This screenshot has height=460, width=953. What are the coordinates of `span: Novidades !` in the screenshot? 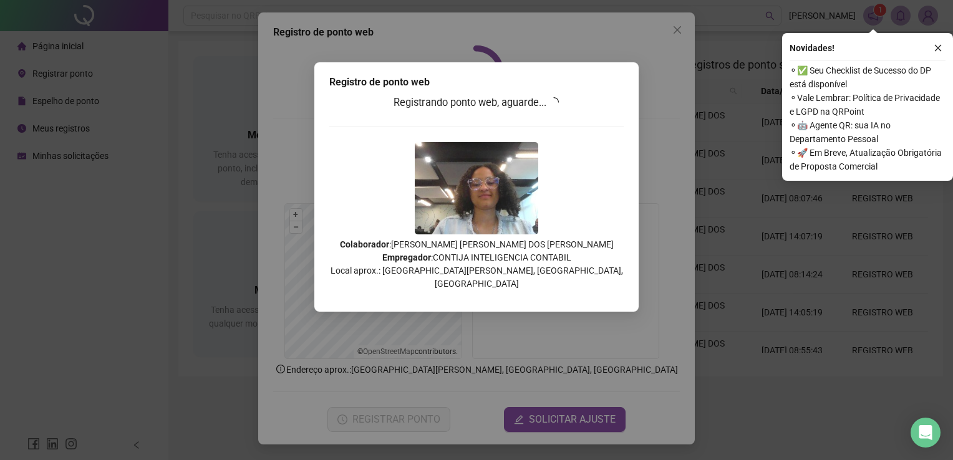 It's located at (812, 48).